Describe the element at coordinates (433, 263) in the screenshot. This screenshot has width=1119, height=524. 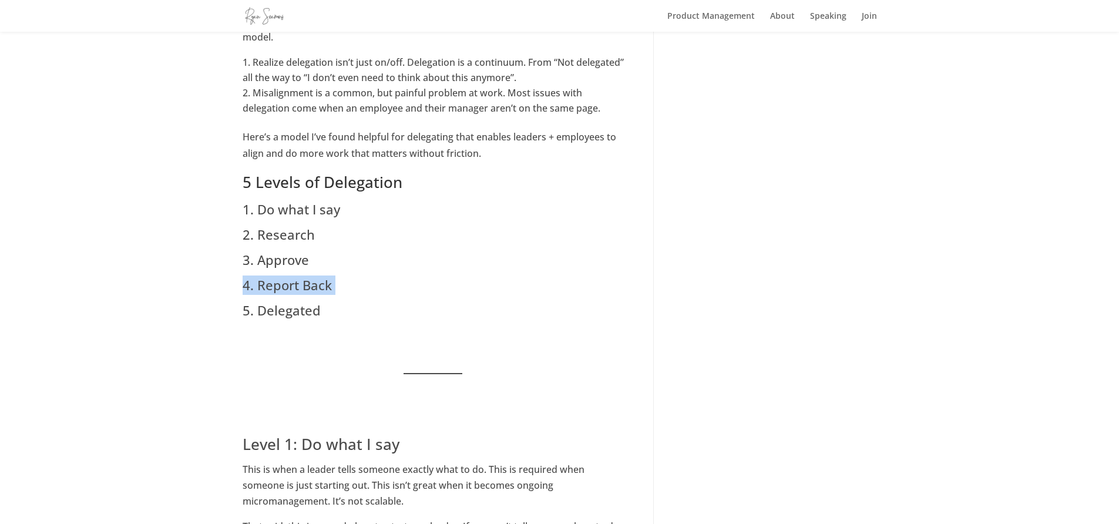
I see `h3: 3. Approve` at that location.